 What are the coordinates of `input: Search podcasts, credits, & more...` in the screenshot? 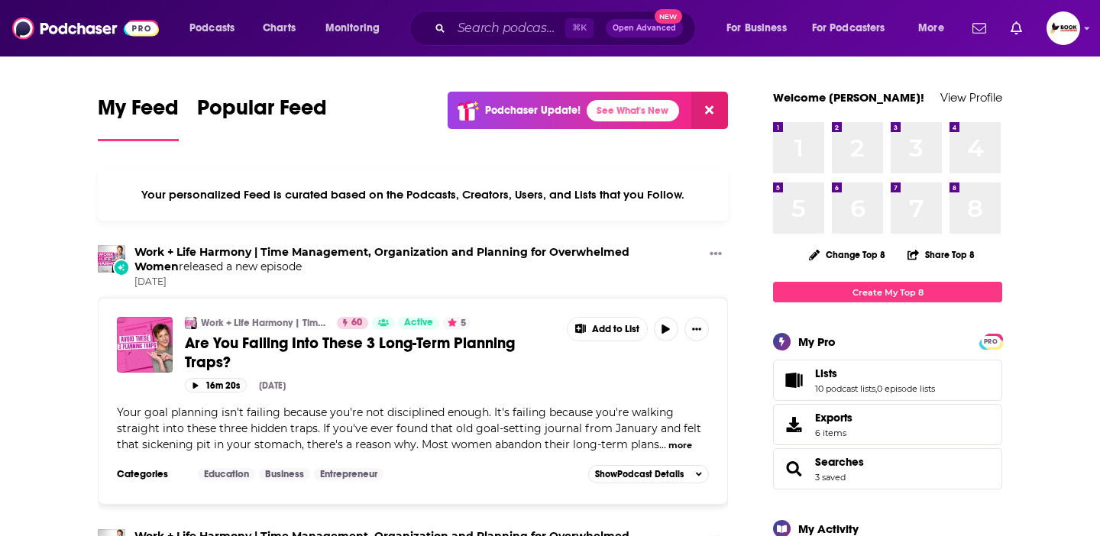 It's located at (508, 28).